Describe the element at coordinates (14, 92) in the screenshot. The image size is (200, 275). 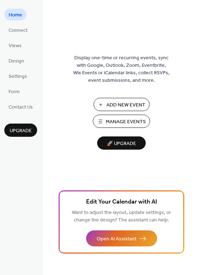
I see `span: Form` at that location.